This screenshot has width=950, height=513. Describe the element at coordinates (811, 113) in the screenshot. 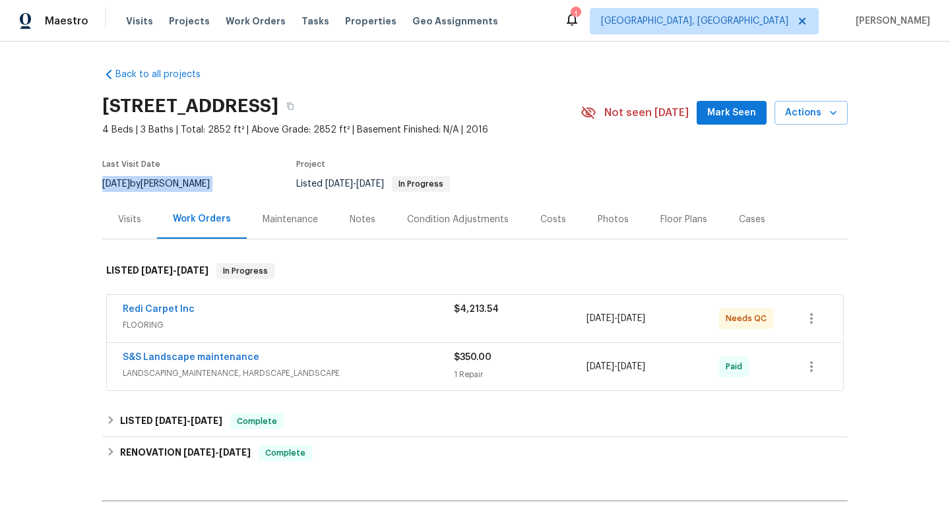

I see `span: Actions` at that location.